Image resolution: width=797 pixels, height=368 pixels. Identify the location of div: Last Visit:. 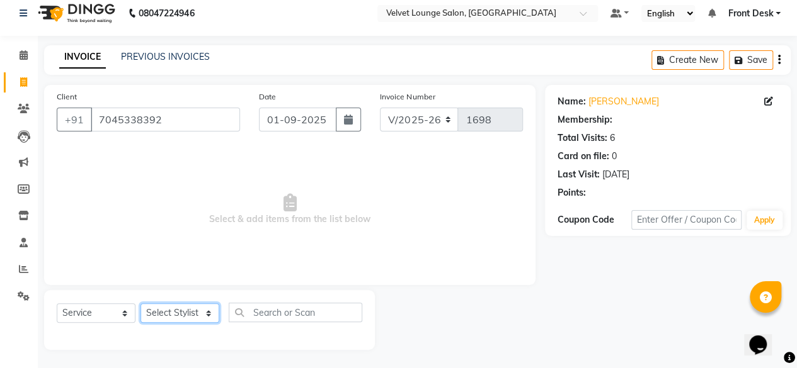
(578, 174).